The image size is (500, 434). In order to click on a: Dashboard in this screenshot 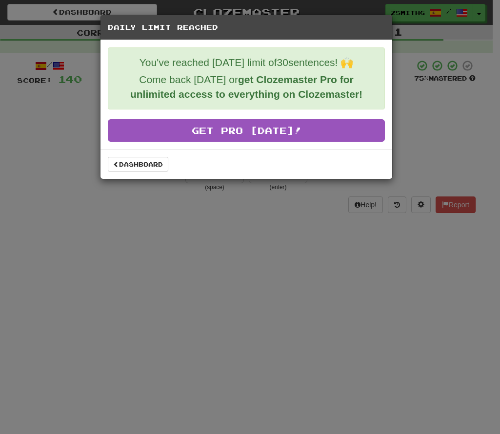, I will do `click(138, 164)`.